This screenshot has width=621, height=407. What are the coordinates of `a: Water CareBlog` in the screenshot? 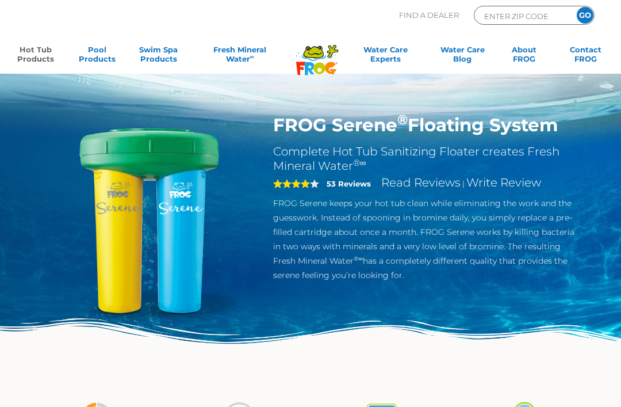 It's located at (462, 56).